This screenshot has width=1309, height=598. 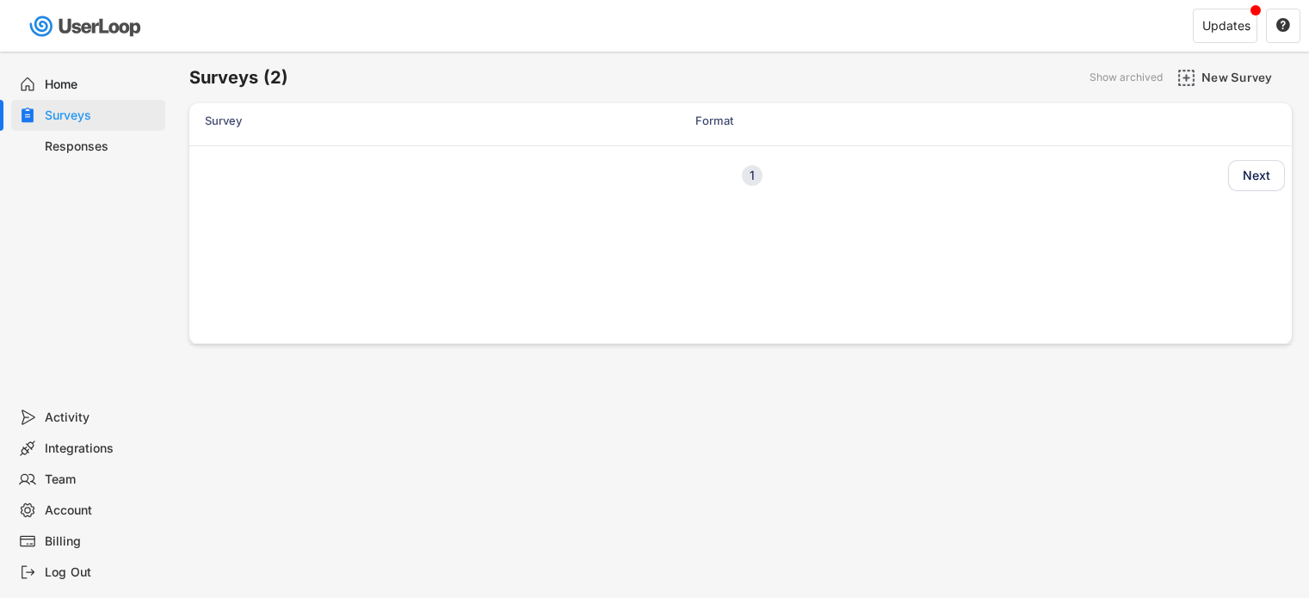 I want to click on div: New Survey, so click(x=1245, y=77).